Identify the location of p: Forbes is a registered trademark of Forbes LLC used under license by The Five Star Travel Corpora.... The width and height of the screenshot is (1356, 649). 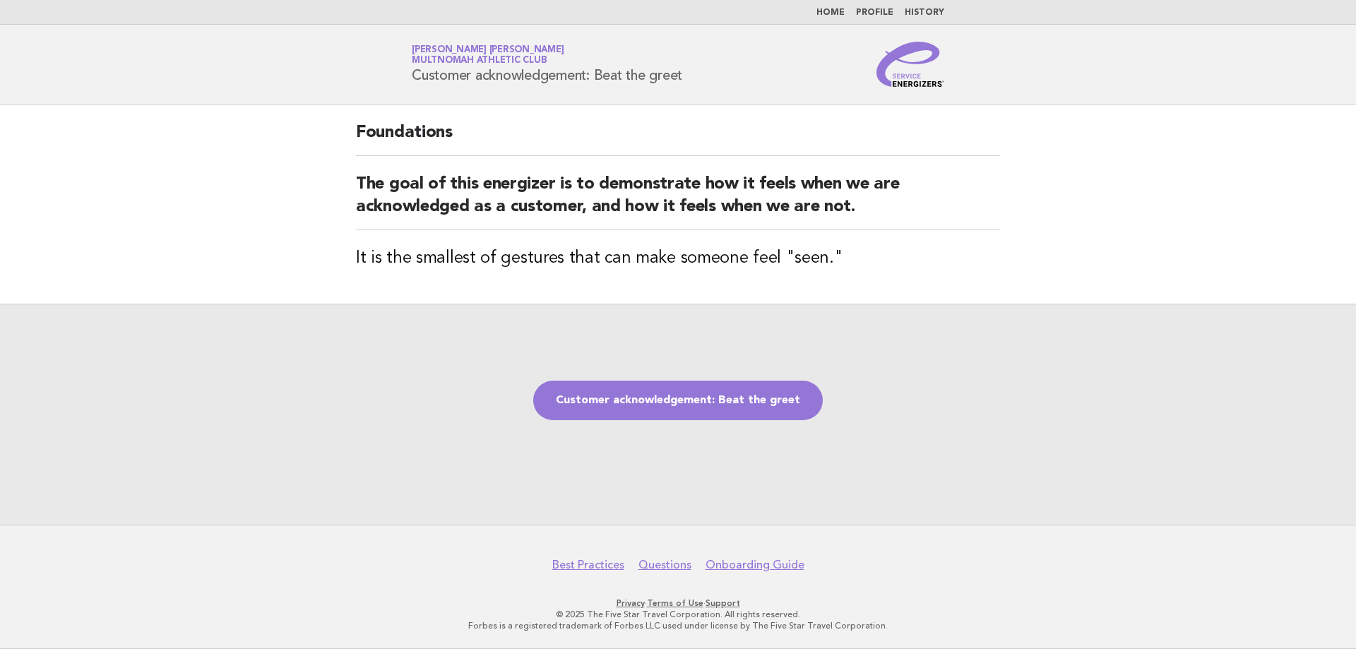
(678, 626).